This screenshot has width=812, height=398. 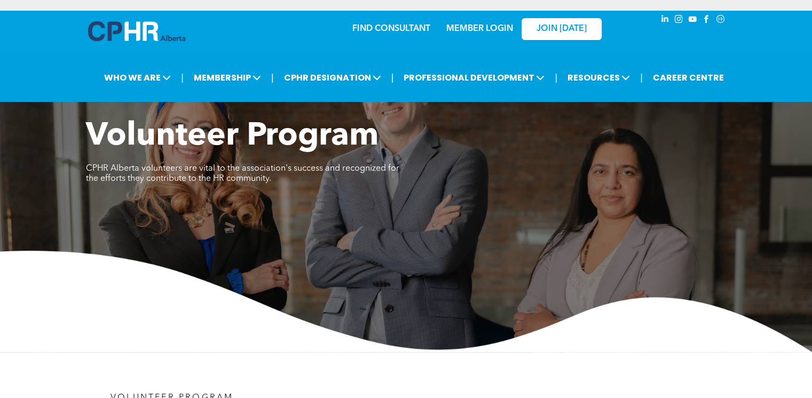 I want to click on a: Social network, so click(x=721, y=20).